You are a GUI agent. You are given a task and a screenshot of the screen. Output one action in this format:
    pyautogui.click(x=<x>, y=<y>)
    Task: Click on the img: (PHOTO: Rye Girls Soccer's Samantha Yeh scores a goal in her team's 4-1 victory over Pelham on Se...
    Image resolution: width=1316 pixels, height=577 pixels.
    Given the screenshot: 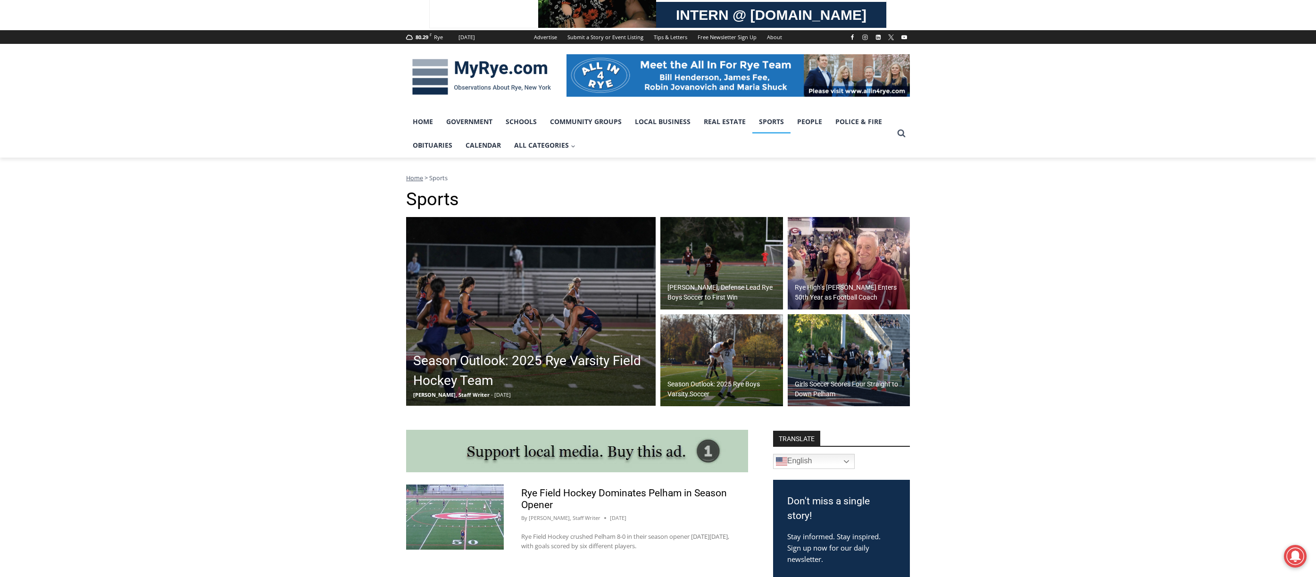 What is the action you would take?
    pyautogui.click(x=849, y=360)
    